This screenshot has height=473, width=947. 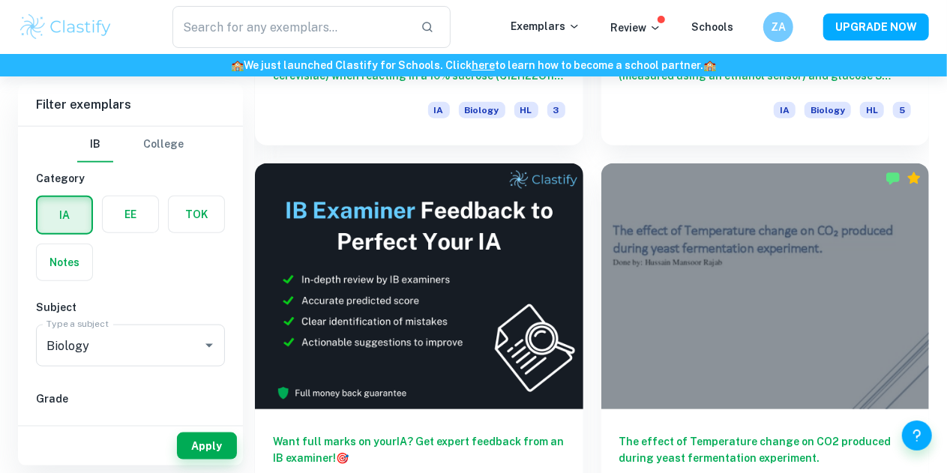 What do you see at coordinates (77, 324) in the screenshot?
I see `label: Type a subject` at bounding box center [77, 324].